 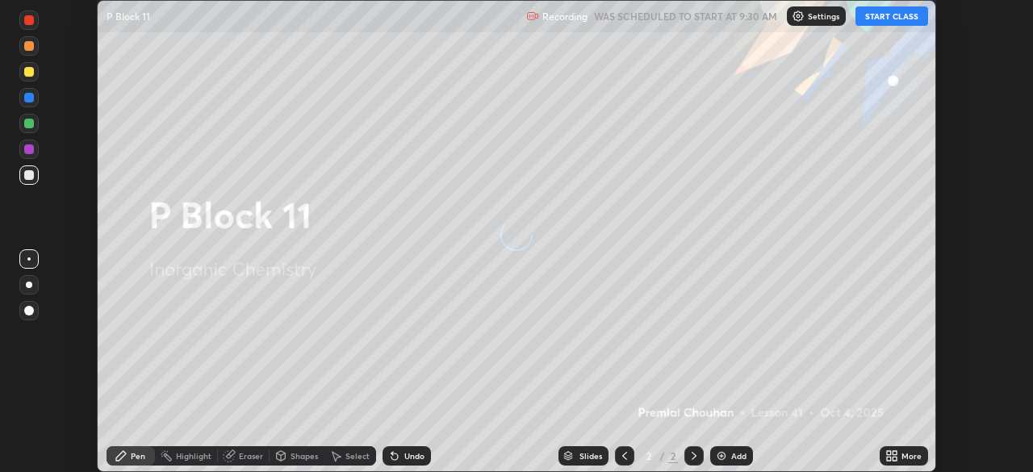 What do you see at coordinates (194, 456) in the screenshot?
I see `div: Highlight` at bounding box center [194, 456].